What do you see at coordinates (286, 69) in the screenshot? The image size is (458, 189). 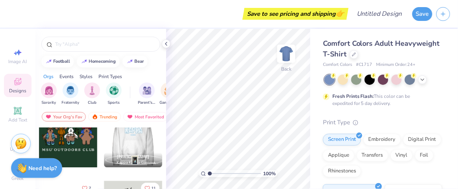 I see `div: Back` at bounding box center [286, 69].